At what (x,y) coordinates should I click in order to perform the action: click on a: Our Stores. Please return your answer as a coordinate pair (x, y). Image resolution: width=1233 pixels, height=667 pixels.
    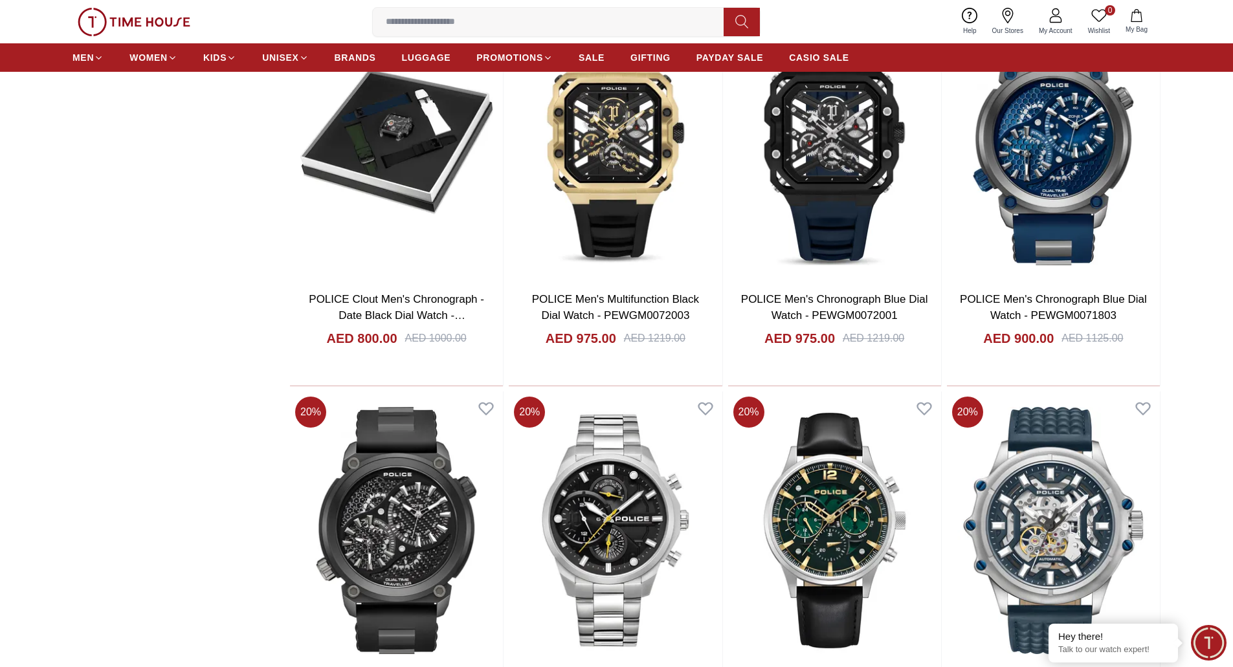
    Looking at the image, I should click on (1007, 21).